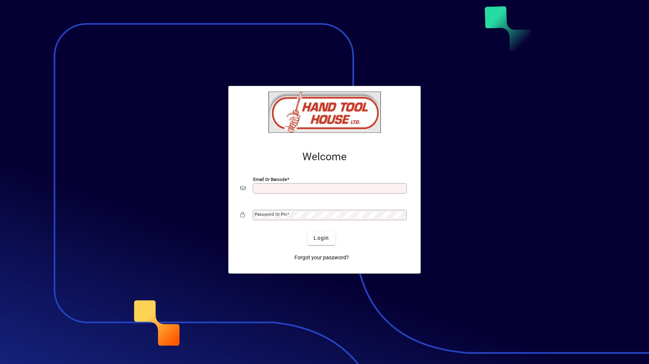 The width and height of the screenshot is (649, 364). What do you see at coordinates (321, 238) in the screenshot?
I see `button: Login` at bounding box center [321, 238].